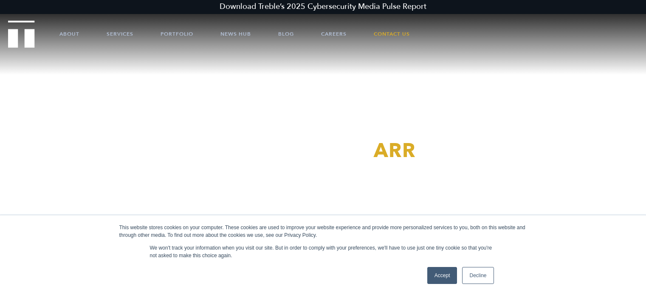  I want to click on a: Careers, so click(334, 34).